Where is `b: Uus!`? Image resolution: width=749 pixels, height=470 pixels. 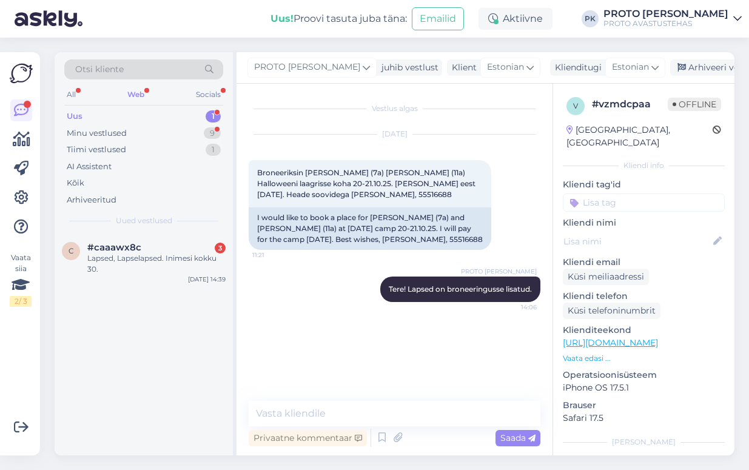 b: Uus! is located at coordinates (282, 18).